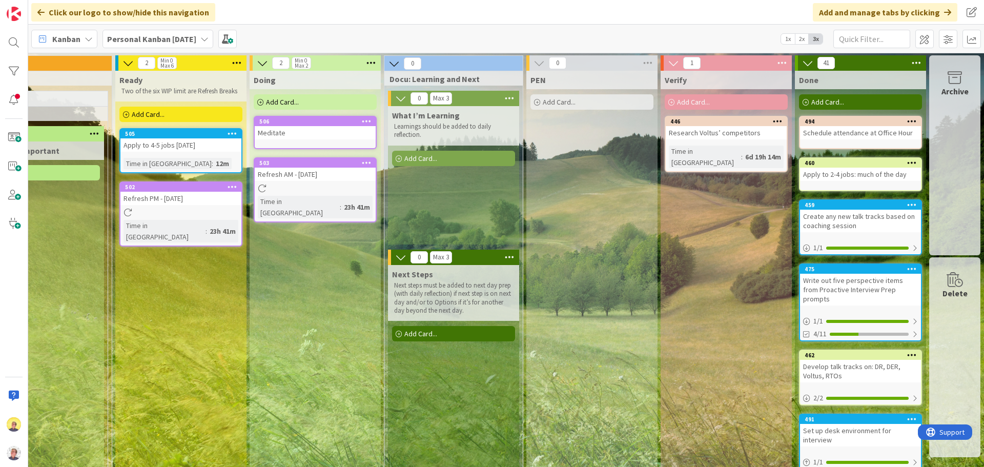 The image size is (984, 467). I want to click on div: 462Develop talk tracks on: DR, DER, Voltus, RTOs, so click(860, 366).